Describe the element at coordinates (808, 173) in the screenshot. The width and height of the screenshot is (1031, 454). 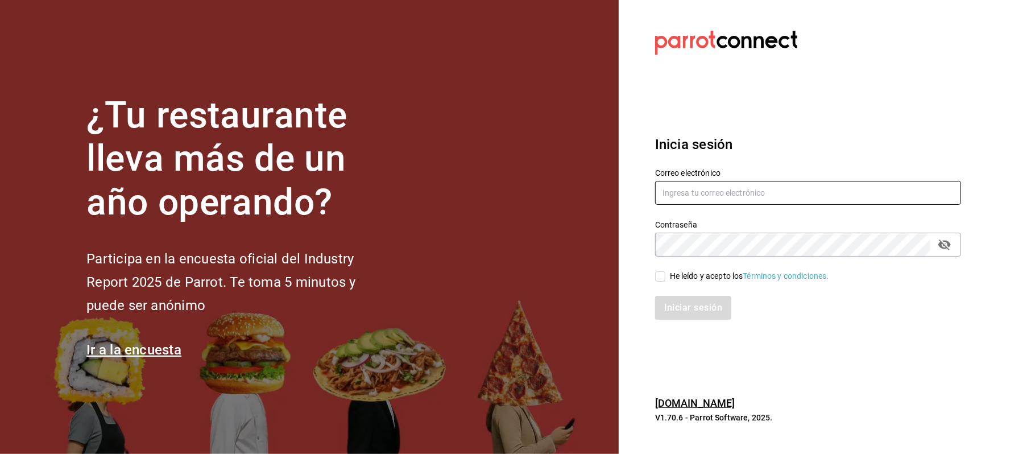
I see `label: Correo electrónico` at that location.